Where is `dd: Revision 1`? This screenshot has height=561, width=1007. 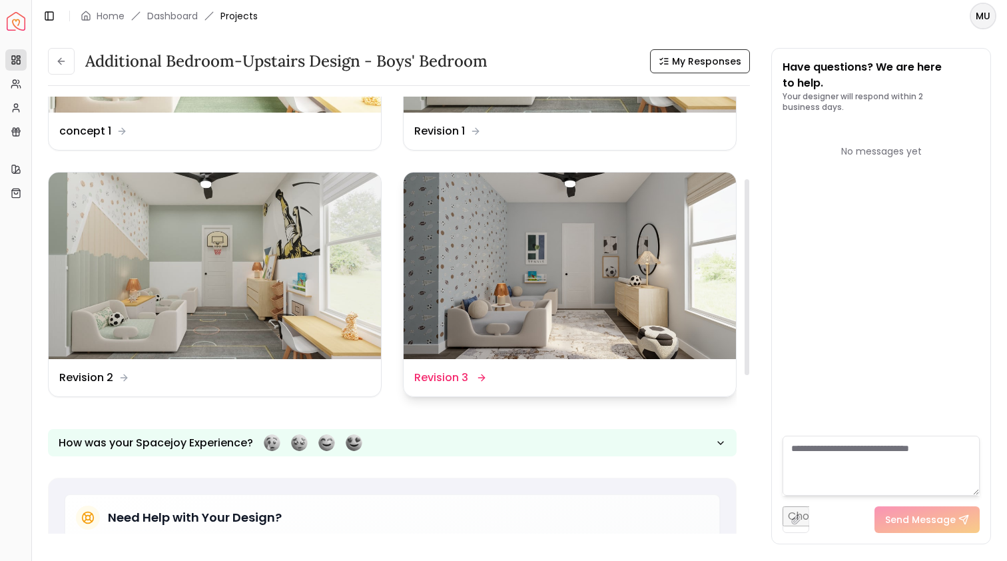
dd: Revision 1 is located at coordinates (439, 131).